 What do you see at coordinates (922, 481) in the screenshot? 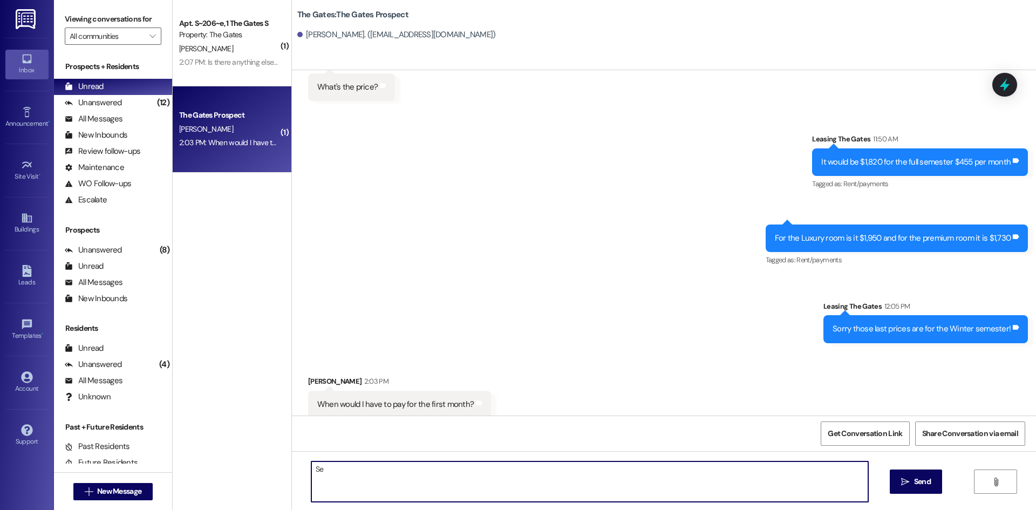
I see `span: Send` at bounding box center [922, 481].